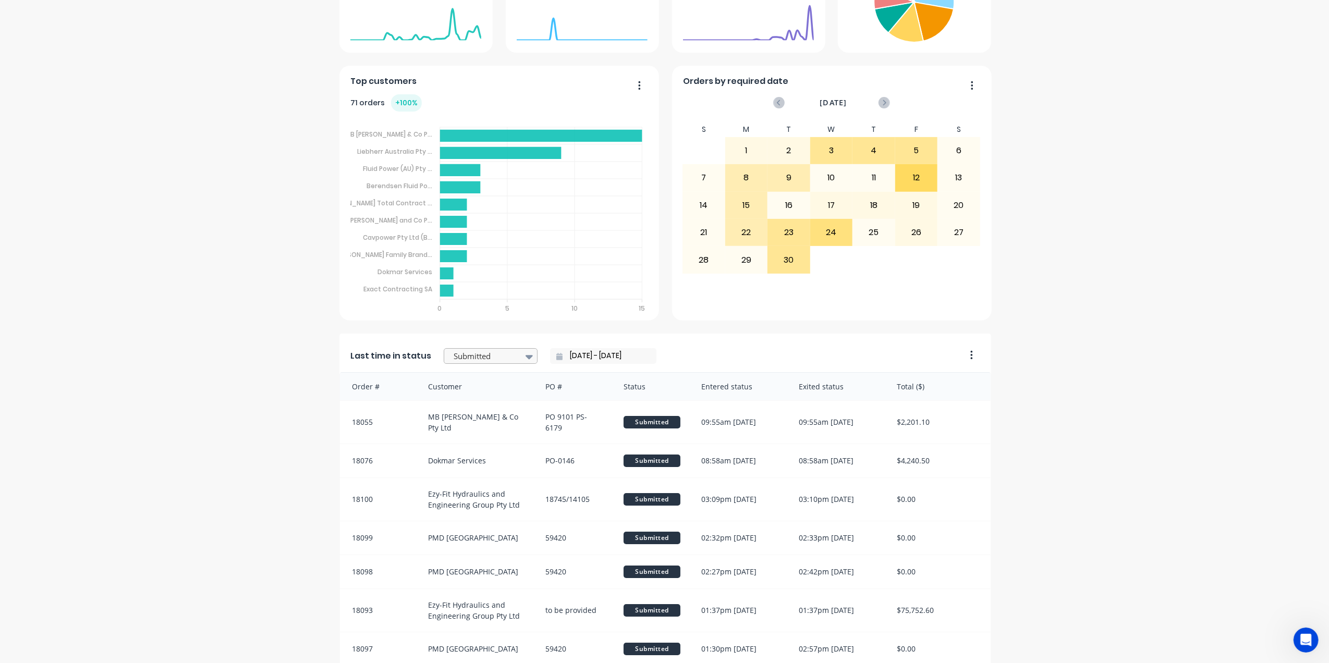  What do you see at coordinates (916, 205) in the screenshot?
I see `div: 19` at bounding box center [916, 205].